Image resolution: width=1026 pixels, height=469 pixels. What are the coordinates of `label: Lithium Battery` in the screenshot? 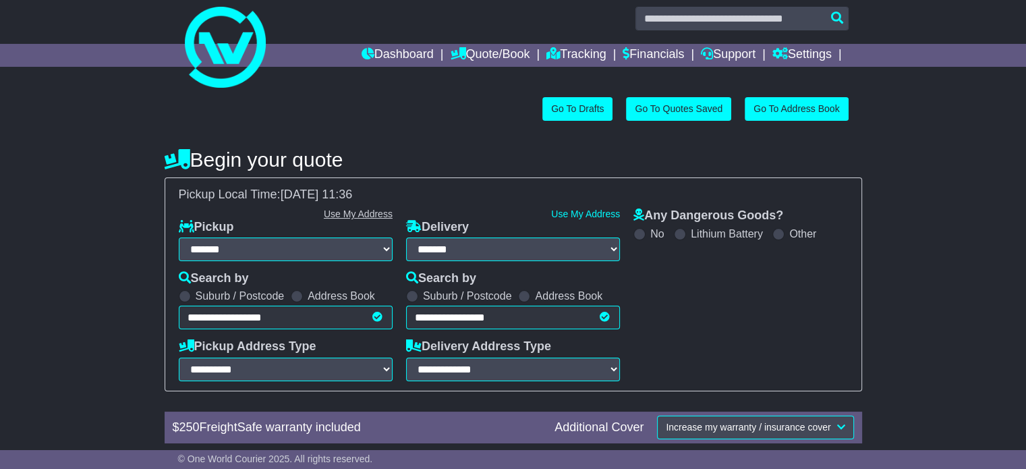 It's located at (726, 233).